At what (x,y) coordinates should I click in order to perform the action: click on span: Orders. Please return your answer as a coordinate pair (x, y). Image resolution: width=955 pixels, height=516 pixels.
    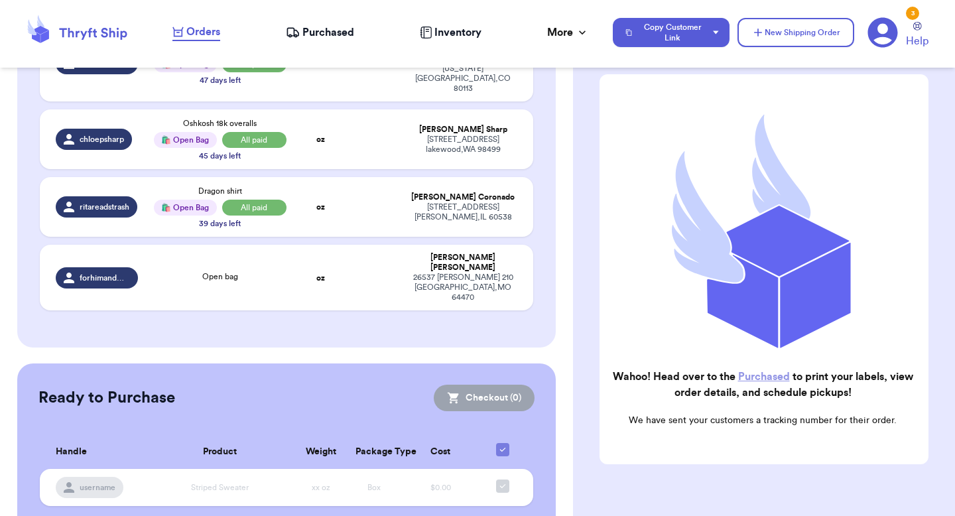
    Looking at the image, I should click on (203, 32).